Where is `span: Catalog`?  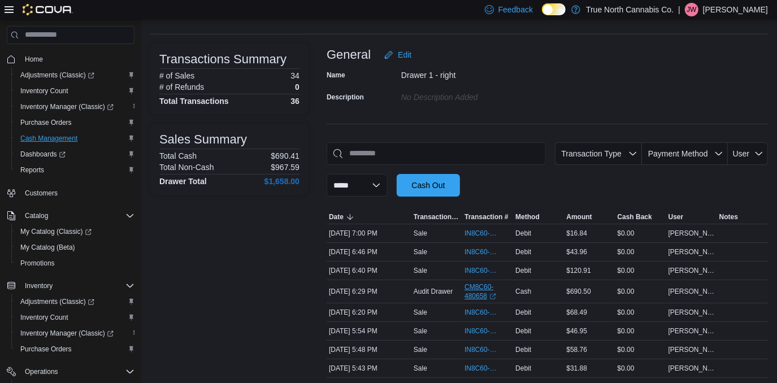
span: Catalog is located at coordinates (36, 216).